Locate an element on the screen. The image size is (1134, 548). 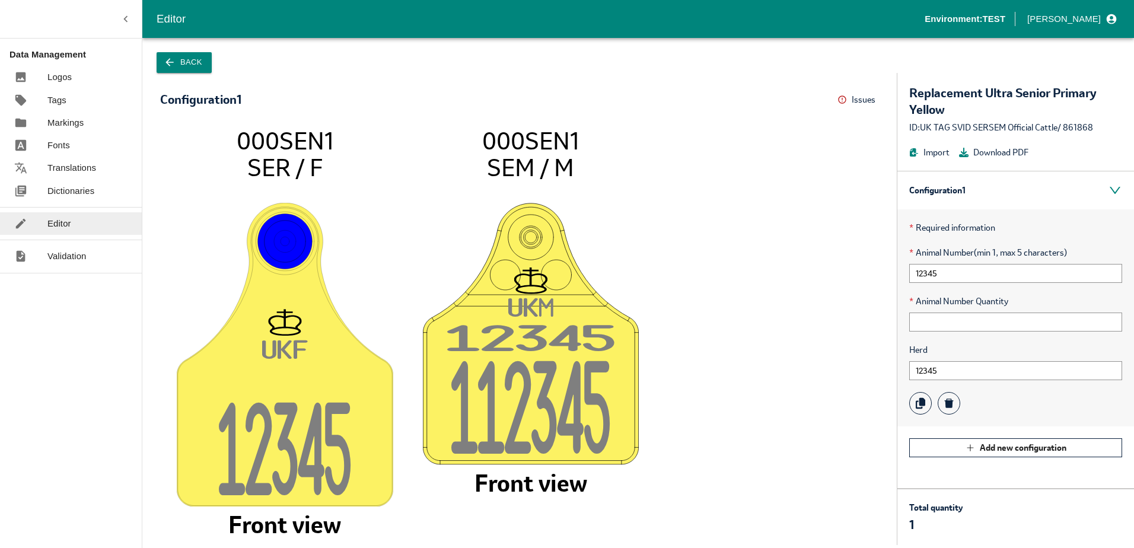
button: Download PDF is located at coordinates (993, 152).